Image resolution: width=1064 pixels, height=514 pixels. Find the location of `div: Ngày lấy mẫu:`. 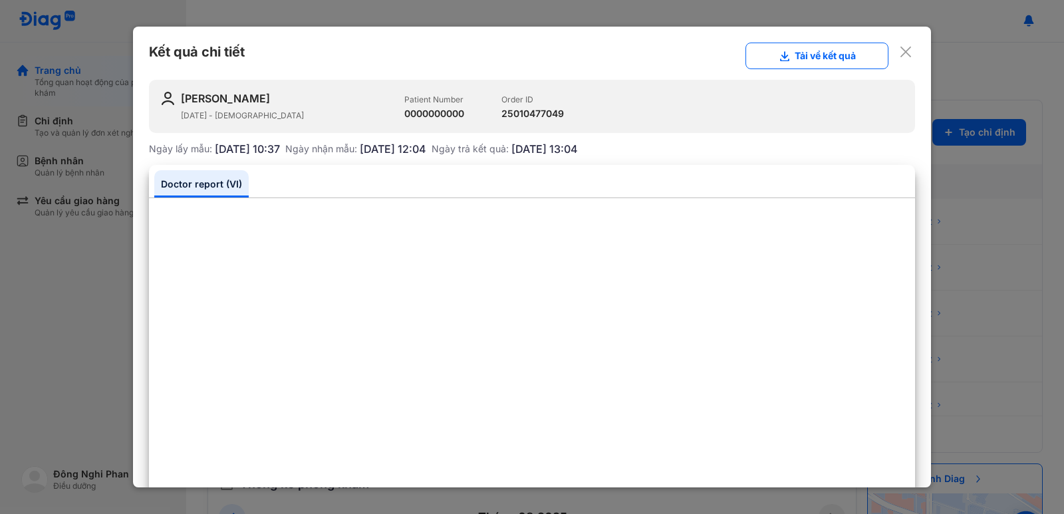

div: Ngày lấy mẫu: is located at coordinates (214, 149).